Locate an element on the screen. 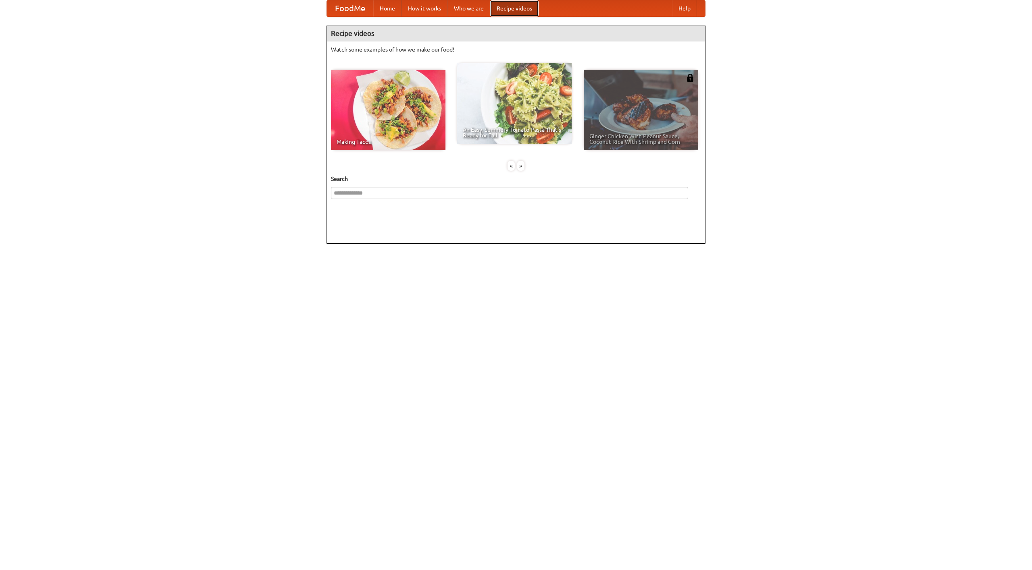  a: Who we are is located at coordinates (469, 8).